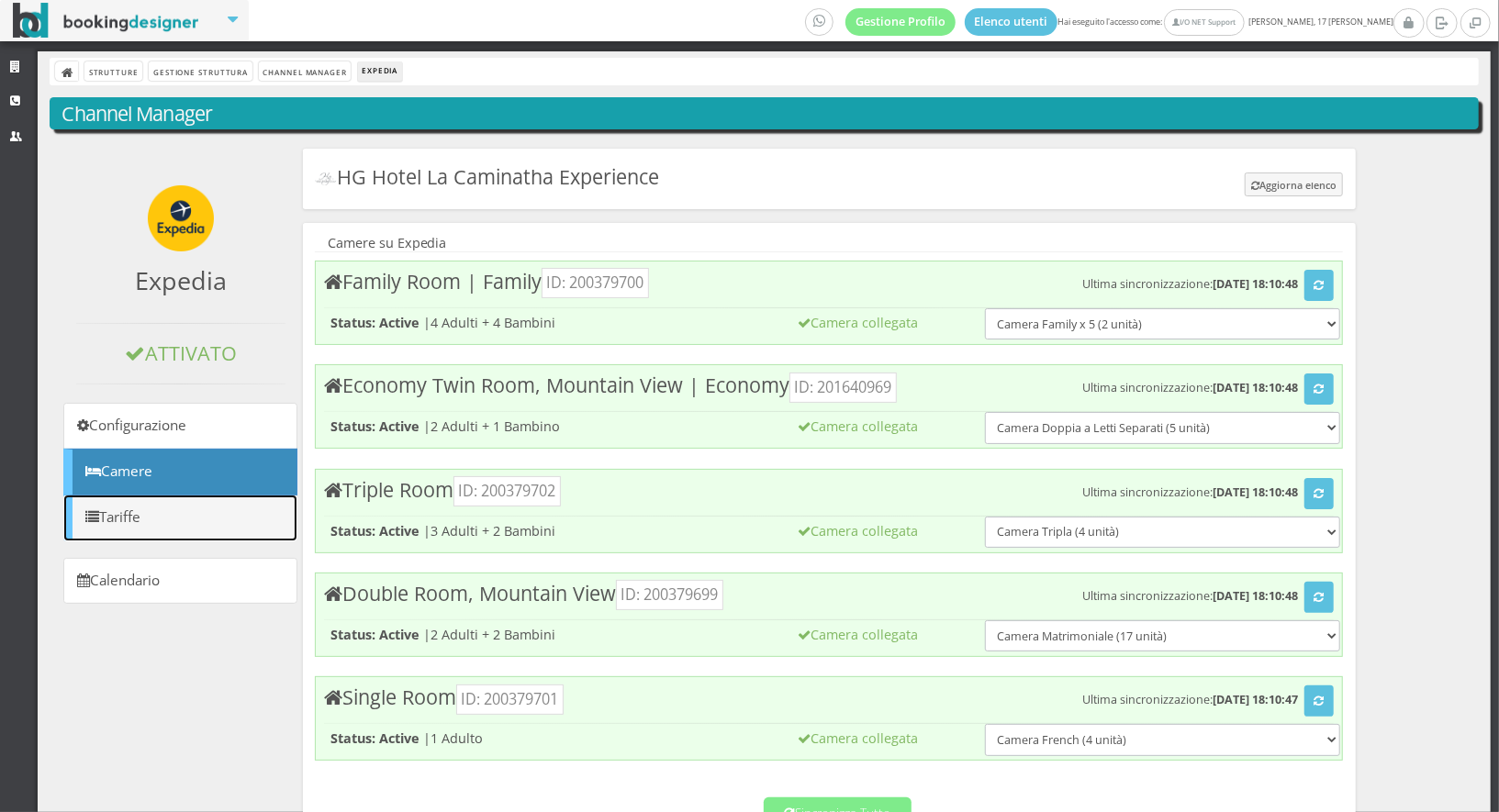  I want to click on a: Gestione Profilo, so click(901, 22).